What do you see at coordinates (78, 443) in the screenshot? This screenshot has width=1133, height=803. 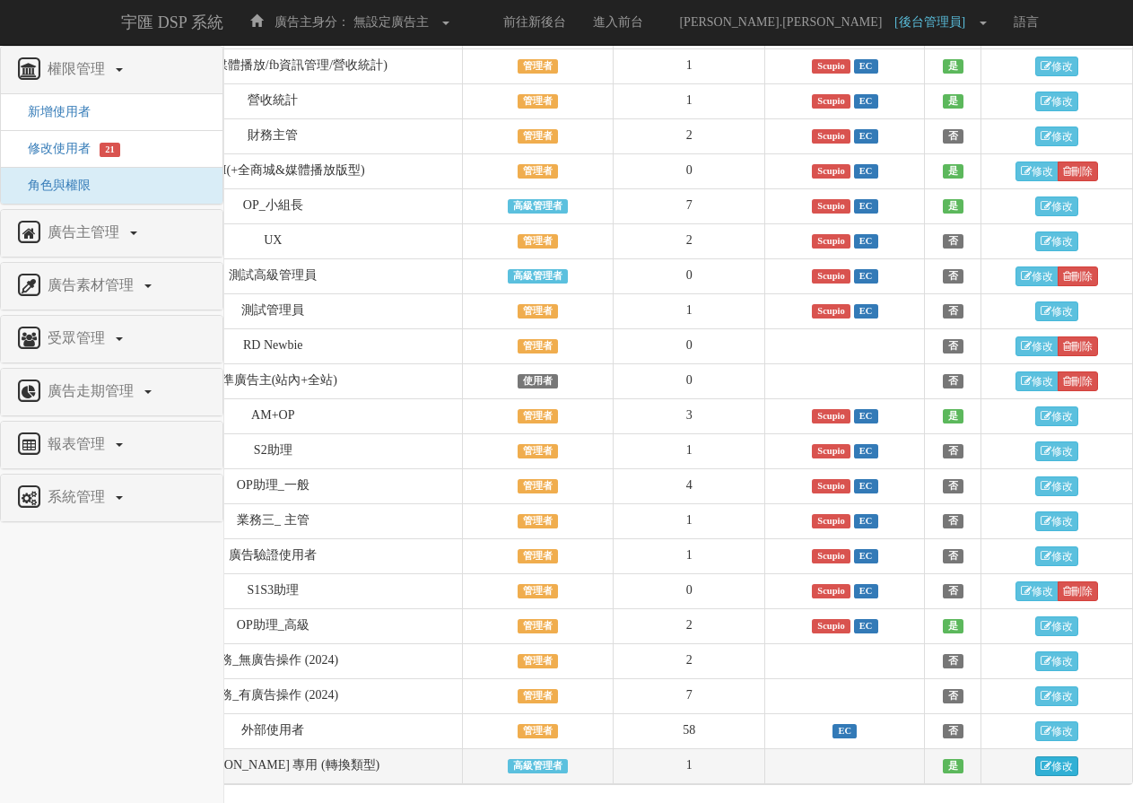 I see `span: 報表管理` at bounding box center [78, 443].